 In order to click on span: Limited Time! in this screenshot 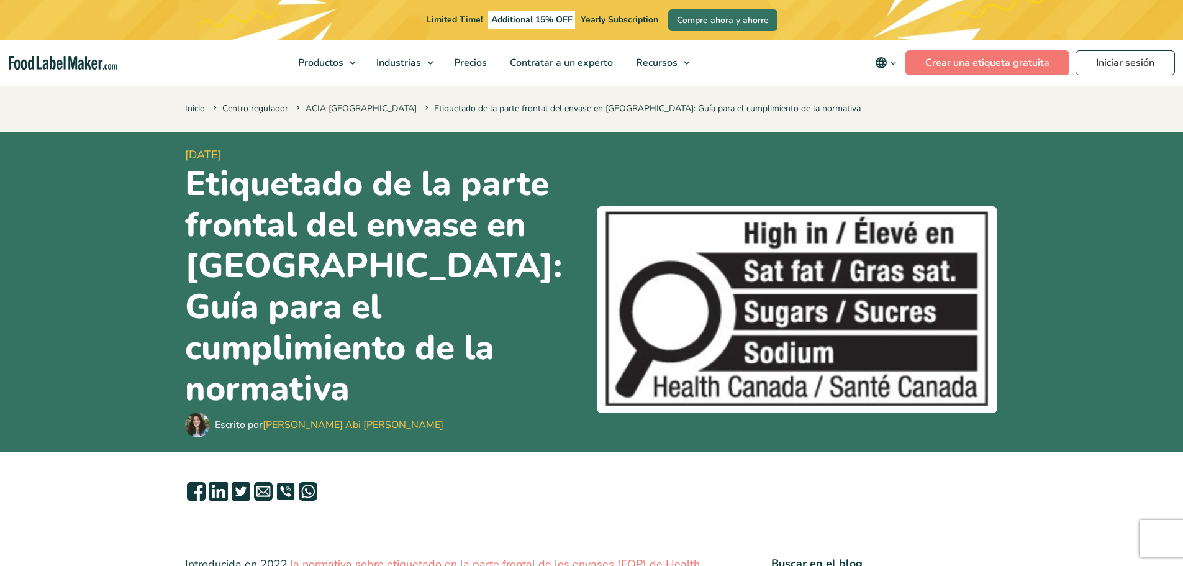, I will do `click(455, 19)`.